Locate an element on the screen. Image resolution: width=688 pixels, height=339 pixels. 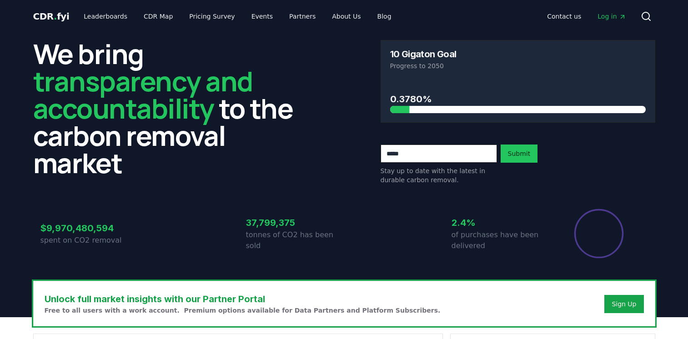
h3: Unlock full market insights with our Partner Portal is located at coordinates (242, 299).